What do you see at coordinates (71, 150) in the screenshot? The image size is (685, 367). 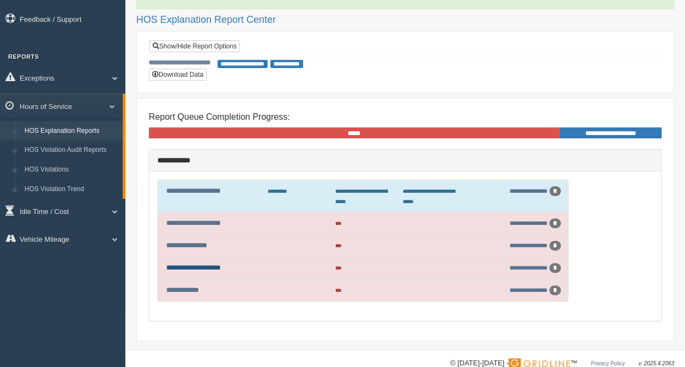 I see `a: HOS Violation Audit Reports` at bounding box center [71, 150].